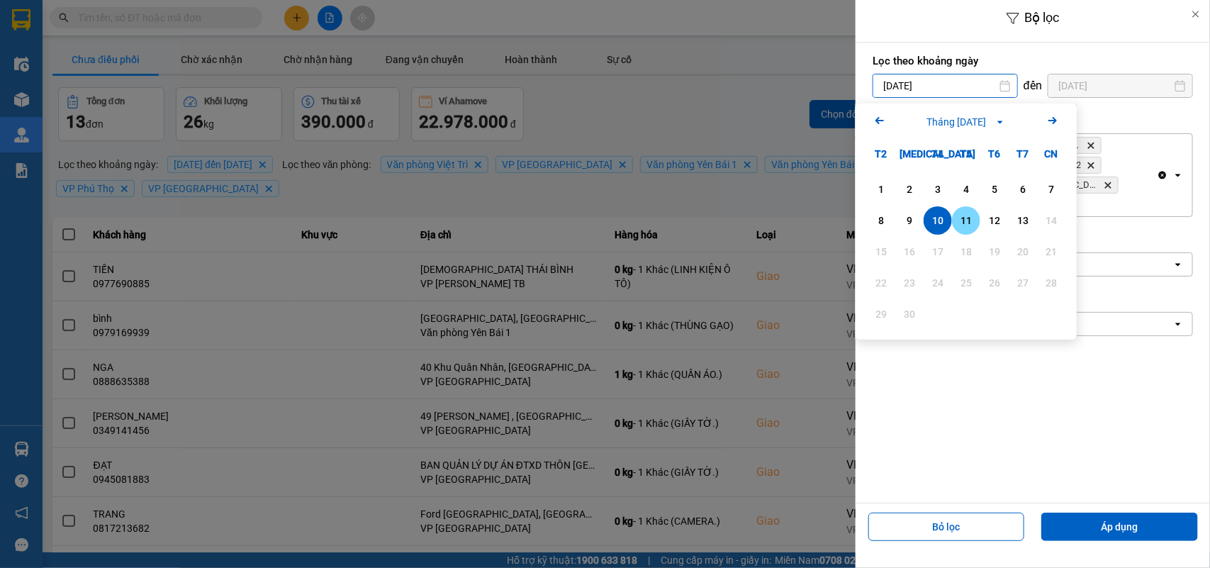 This screenshot has width=1210, height=568. Describe the element at coordinates (994, 189) in the screenshot. I see `div: 5` at that location.